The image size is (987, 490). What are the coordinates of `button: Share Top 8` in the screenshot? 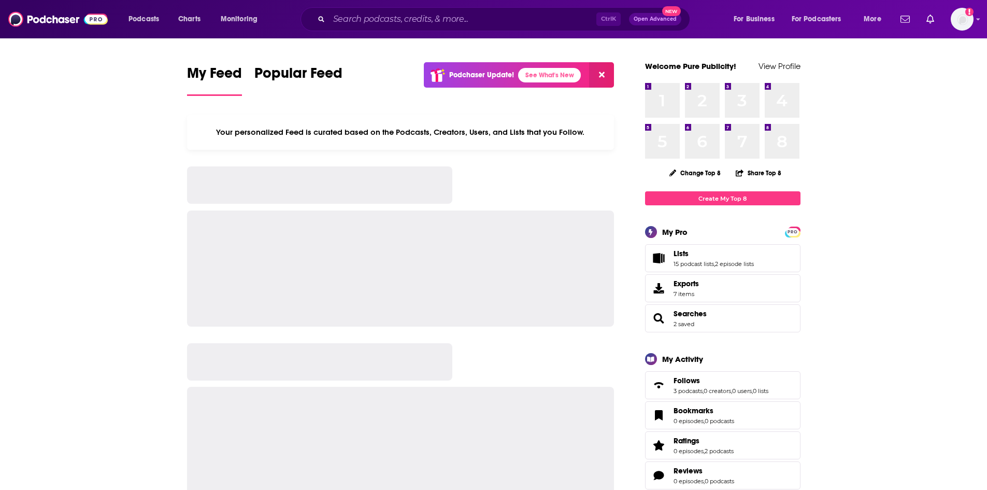 It's located at (758, 173).